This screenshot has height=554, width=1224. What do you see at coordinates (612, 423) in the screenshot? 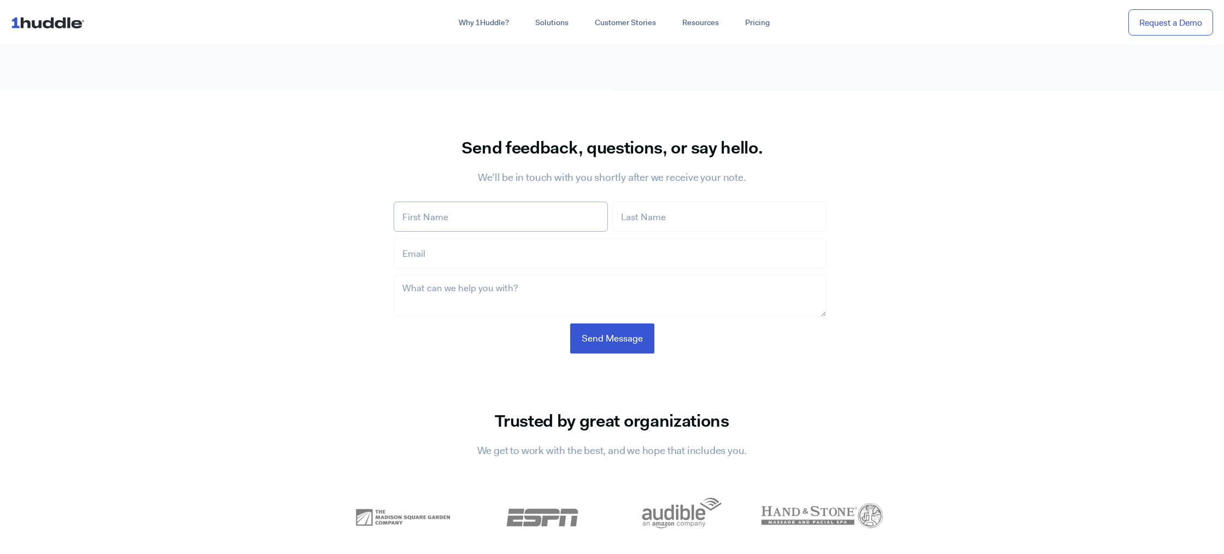
I see `h2: Trusted by great organizations` at bounding box center [612, 423].